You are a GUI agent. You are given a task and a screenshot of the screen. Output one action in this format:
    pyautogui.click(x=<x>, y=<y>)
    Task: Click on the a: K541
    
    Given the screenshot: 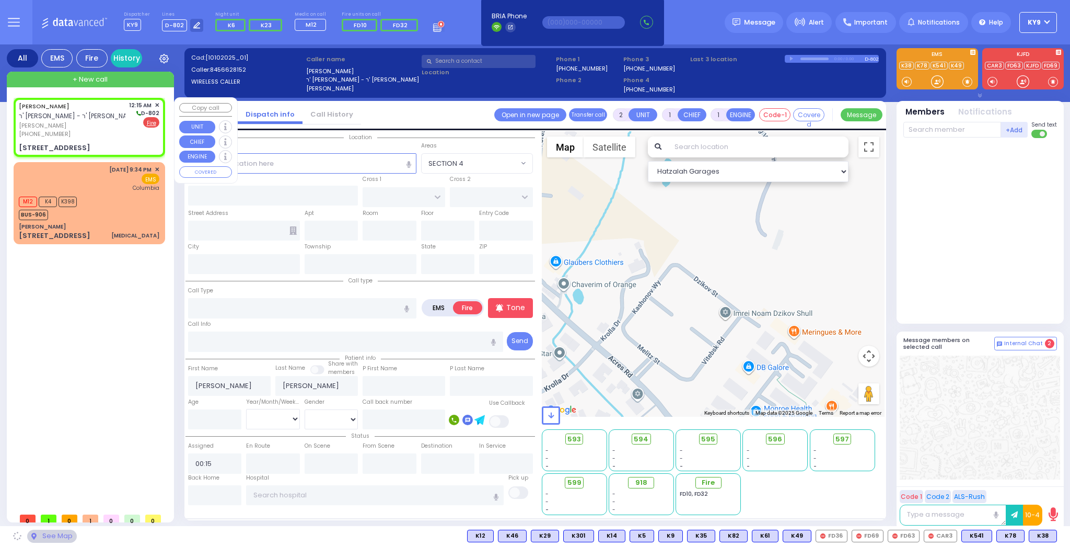 What is the action you would take?
    pyautogui.click(x=939, y=65)
    